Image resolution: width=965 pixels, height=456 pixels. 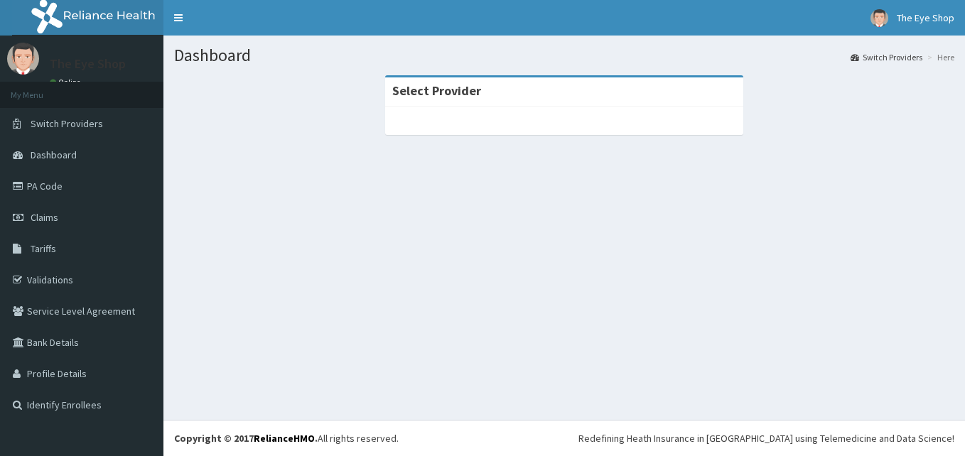 What do you see at coordinates (564, 438) in the screenshot?
I see `footer: All rights reserved.` at bounding box center [564, 438].